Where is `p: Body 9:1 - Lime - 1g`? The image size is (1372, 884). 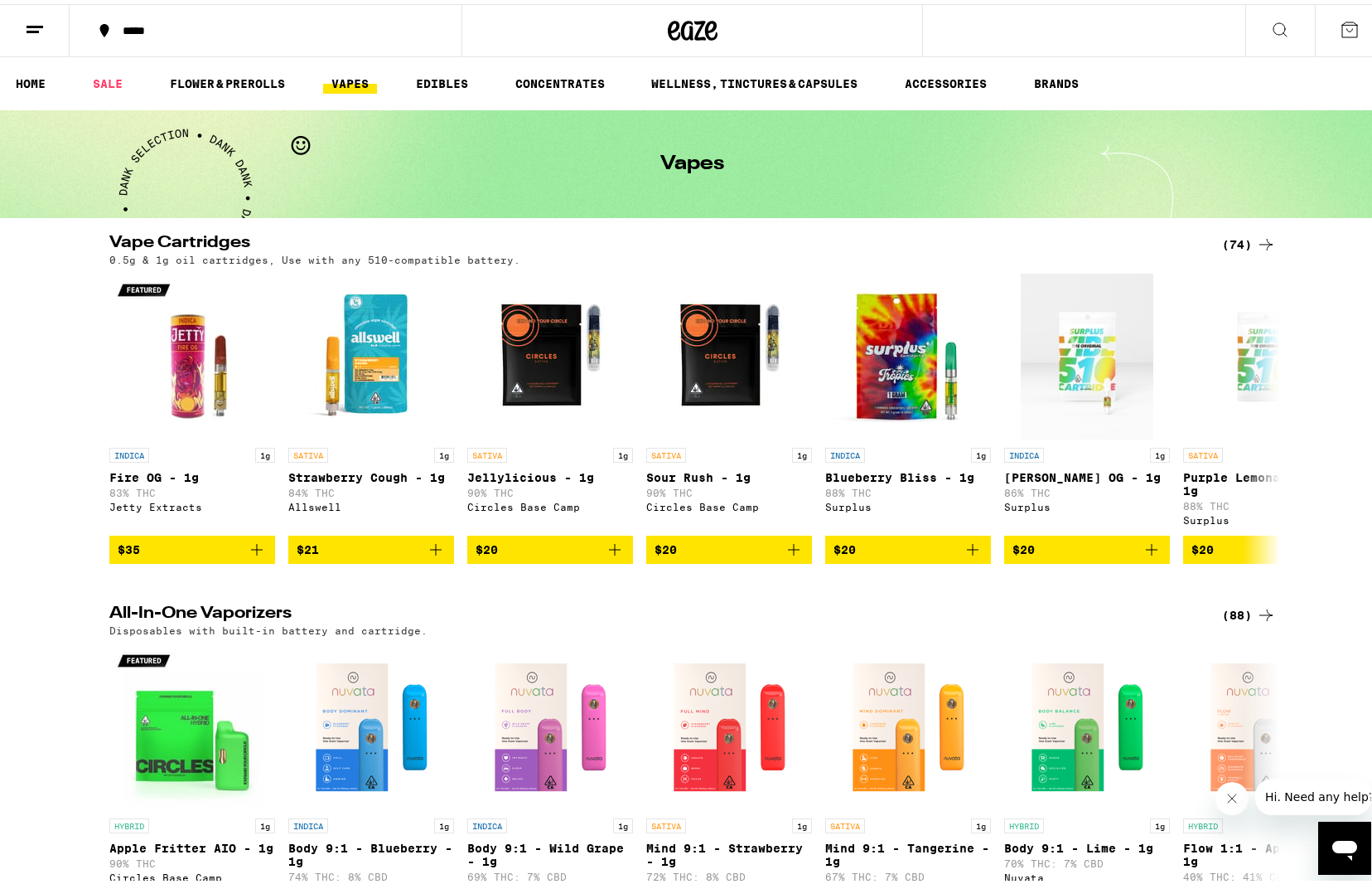 p: Body 9:1 - Lime - 1g is located at coordinates (1087, 844).